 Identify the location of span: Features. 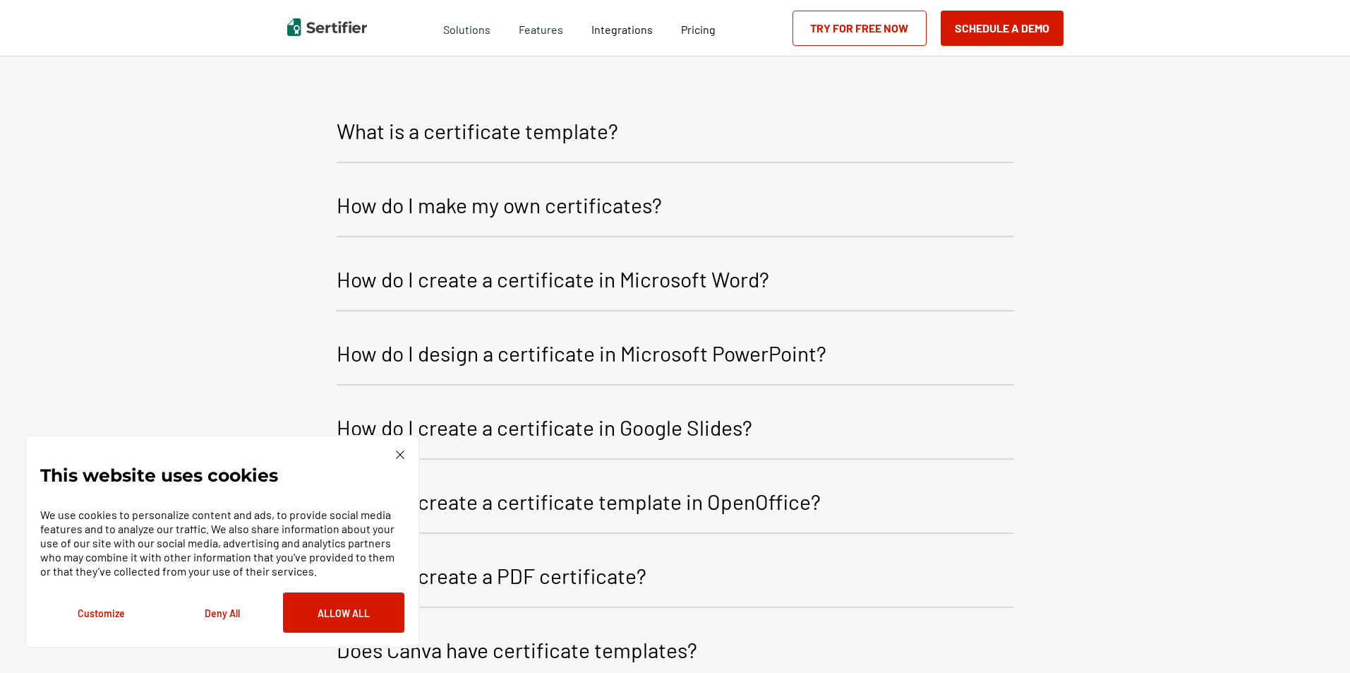
(541, 28).